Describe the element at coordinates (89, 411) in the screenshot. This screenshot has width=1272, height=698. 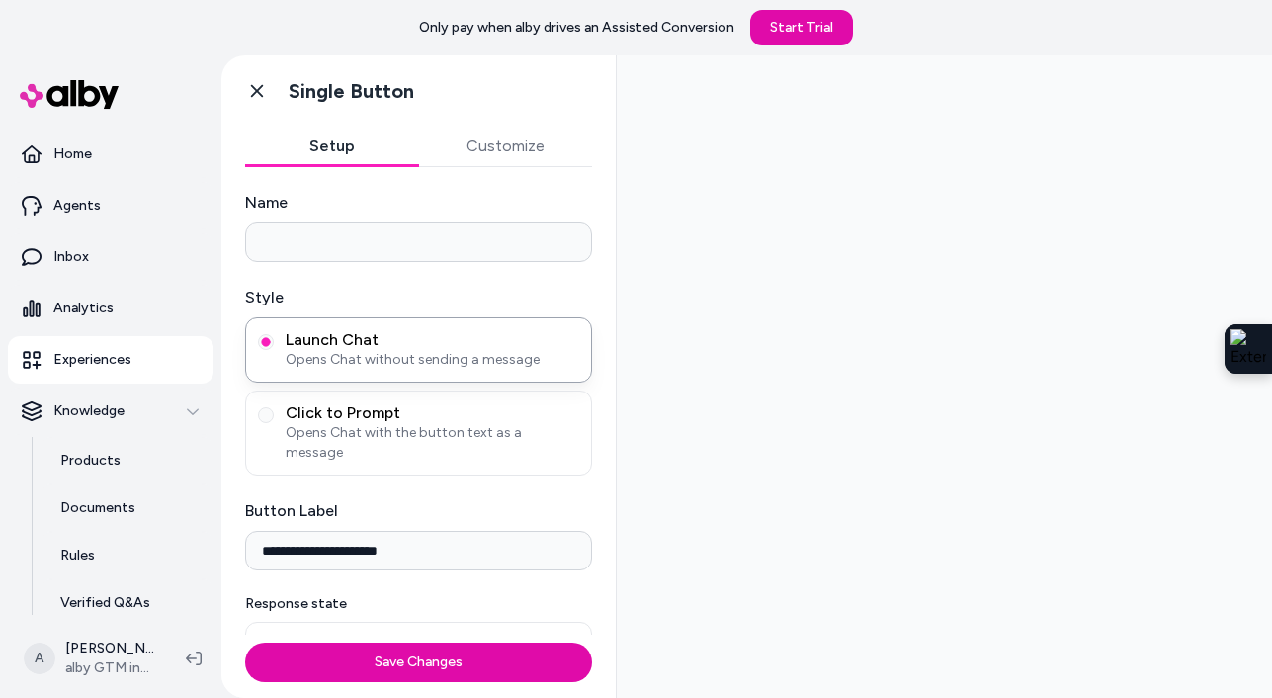
I see `p: Knowledge` at that location.